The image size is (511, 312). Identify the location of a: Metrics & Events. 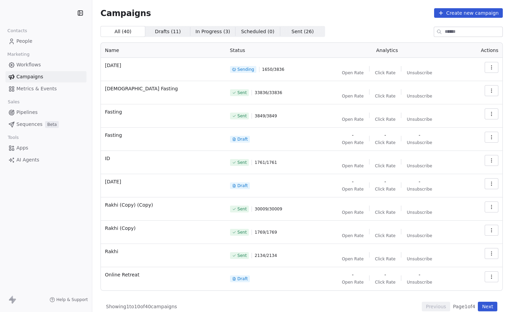
(46, 88).